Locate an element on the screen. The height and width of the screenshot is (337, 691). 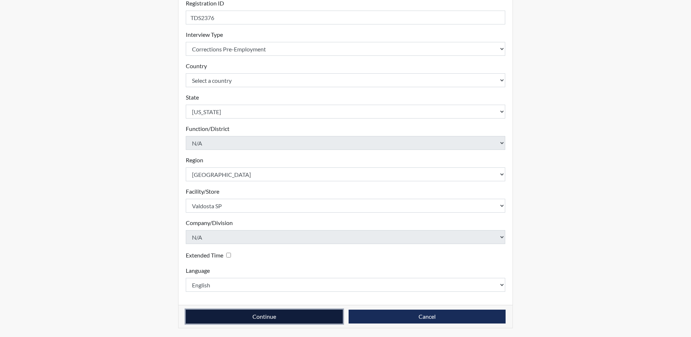
label: Region is located at coordinates (195, 160).